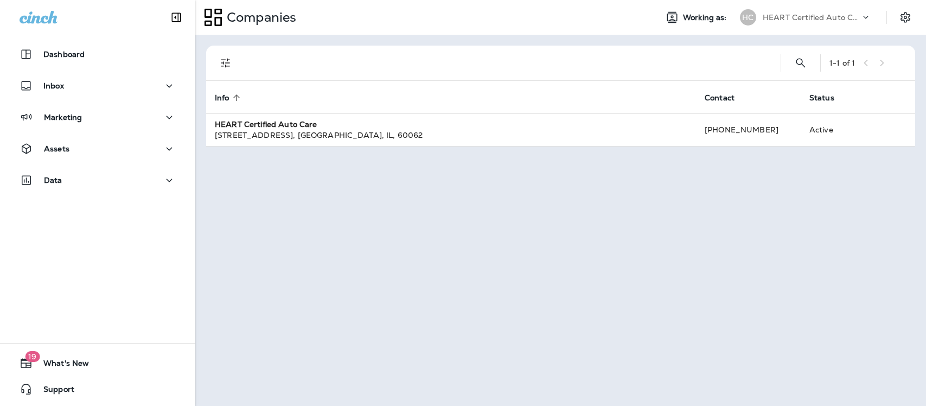 The image size is (926, 406). What do you see at coordinates (32, 356) in the screenshot?
I see `span: 19` at bounding box center [32, 356].